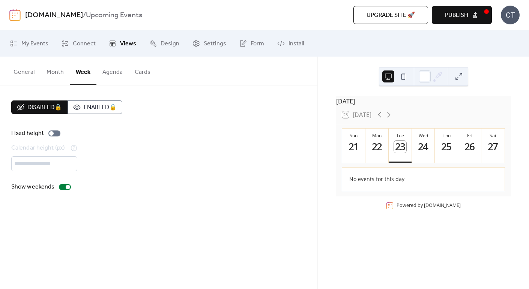 This screenshot has height=289, width=529. What do you see at coordinates (447, 135) in the screenshot?
I see `div: Thu` at bounding box center [447, 135].